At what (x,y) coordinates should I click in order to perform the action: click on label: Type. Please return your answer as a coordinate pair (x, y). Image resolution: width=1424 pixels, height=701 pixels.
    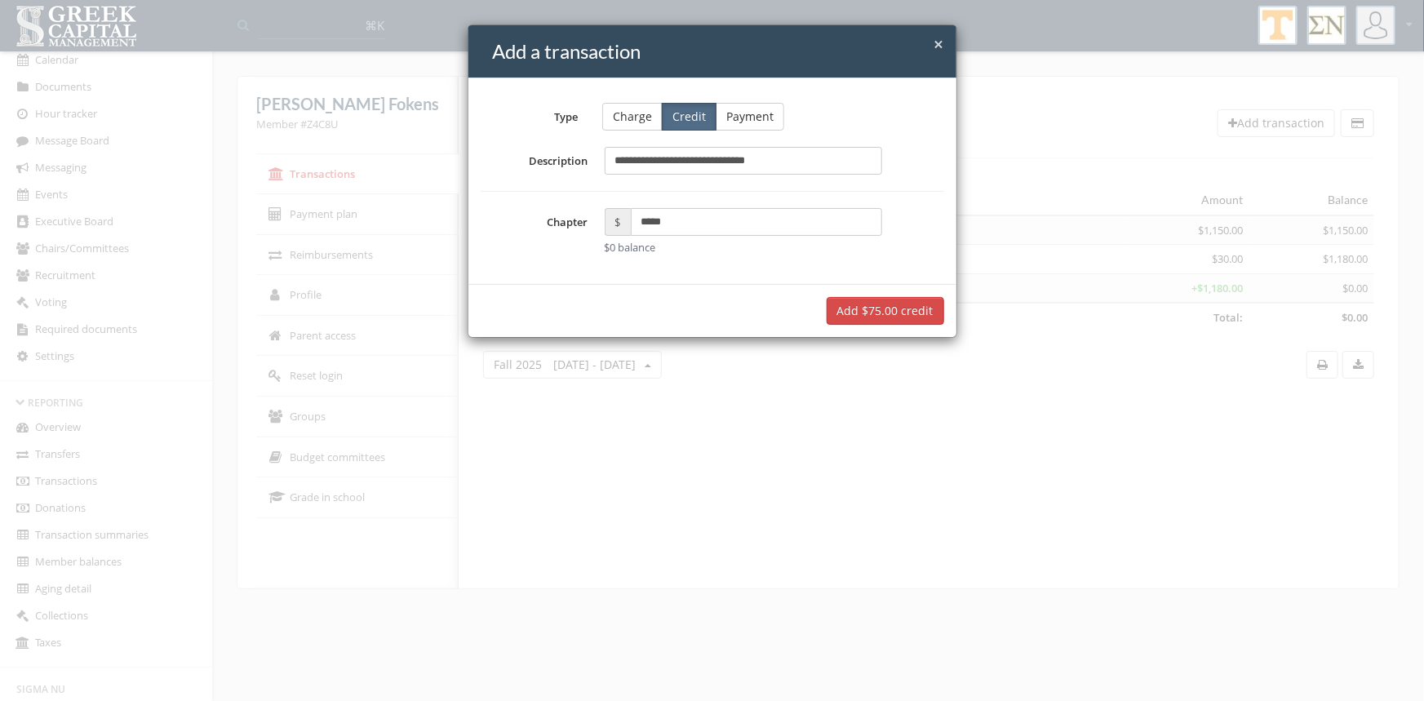
    Looking at the image, I should click on (530, 114).